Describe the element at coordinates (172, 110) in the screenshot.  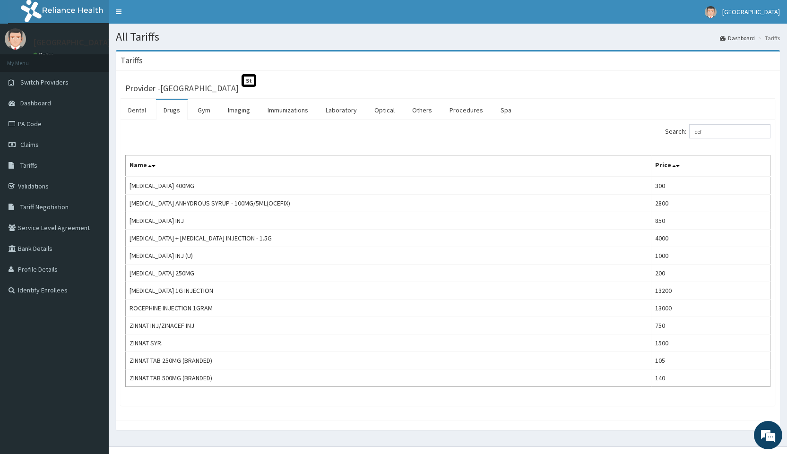
I see `a: Drugs` at that location.